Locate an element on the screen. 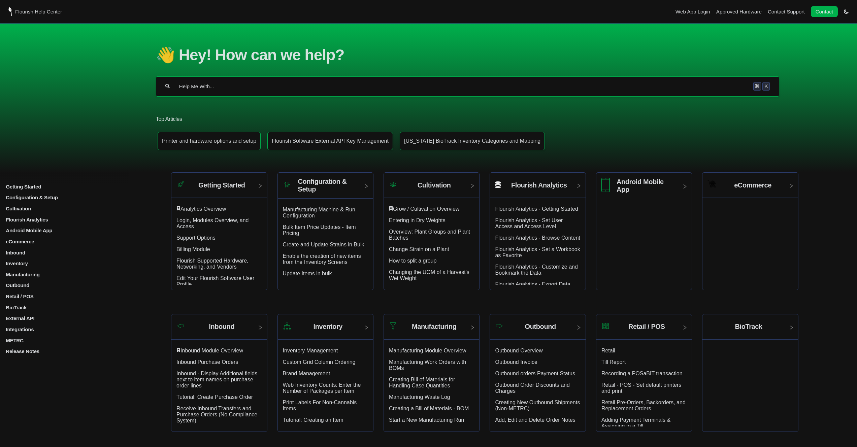  a: Category icon Retail / POS is located at coordinates (644, 330).